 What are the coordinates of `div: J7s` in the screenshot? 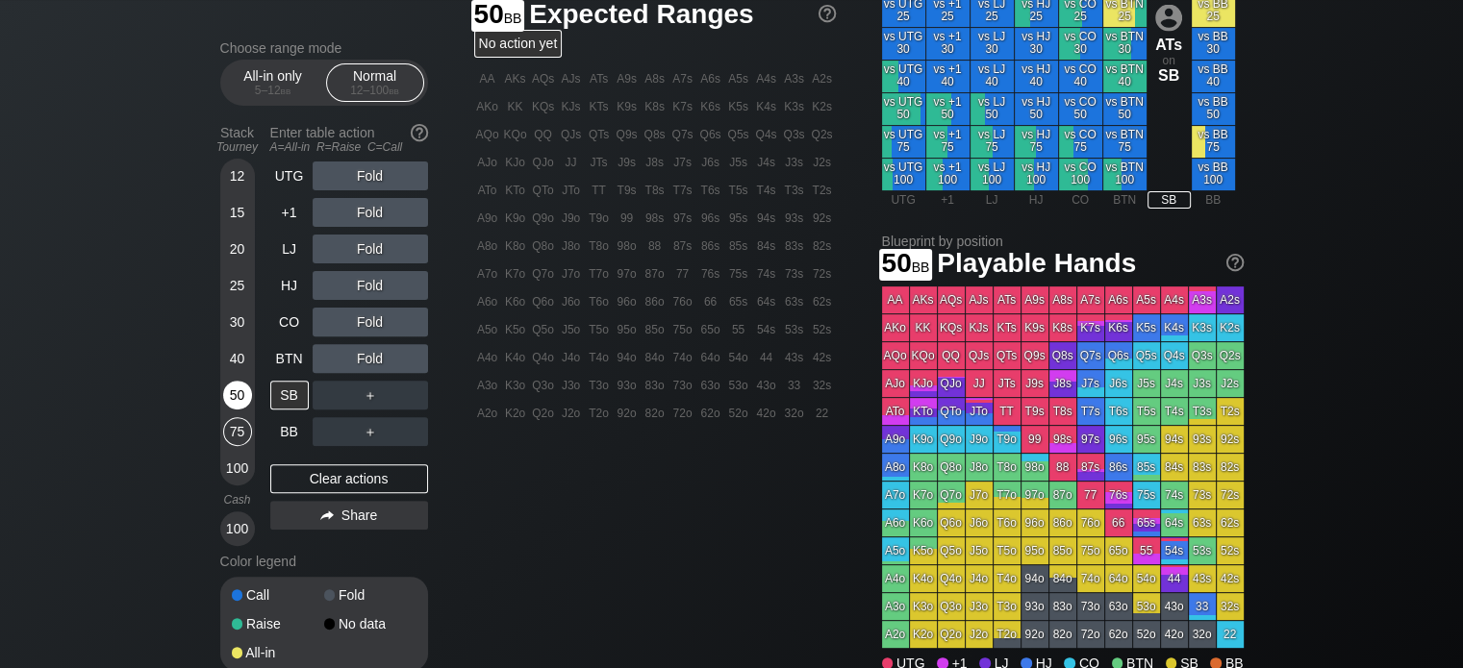 It's located at (683, 163).